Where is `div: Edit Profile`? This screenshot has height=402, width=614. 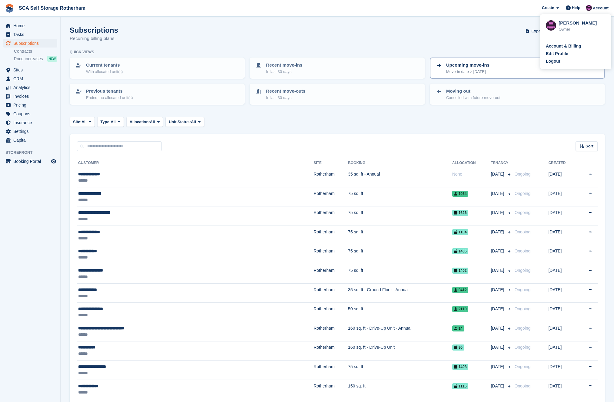
div: Edit Profile is located at coordinates (557, 54).